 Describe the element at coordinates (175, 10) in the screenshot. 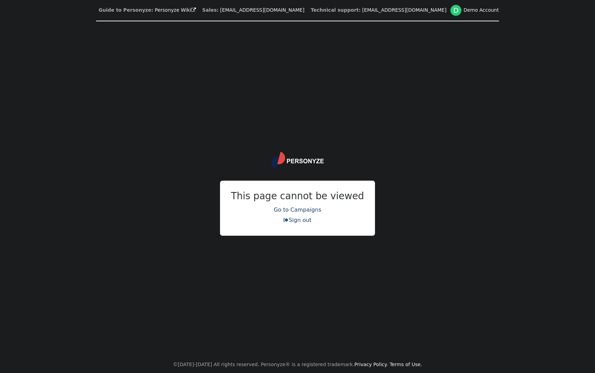

I see `a: Personyze Wiki` at that location.